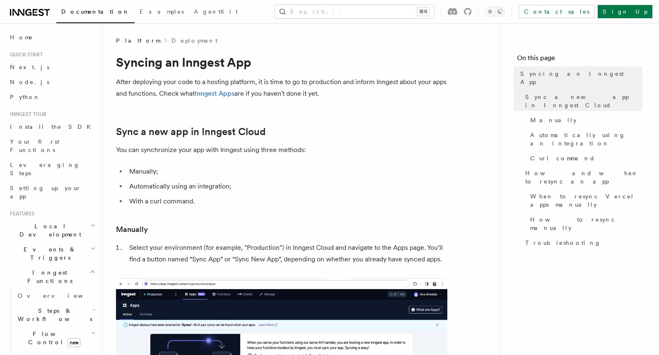 This screenshot has height=355, width=659. I want to click on span: Next.js, so click(29, 67).